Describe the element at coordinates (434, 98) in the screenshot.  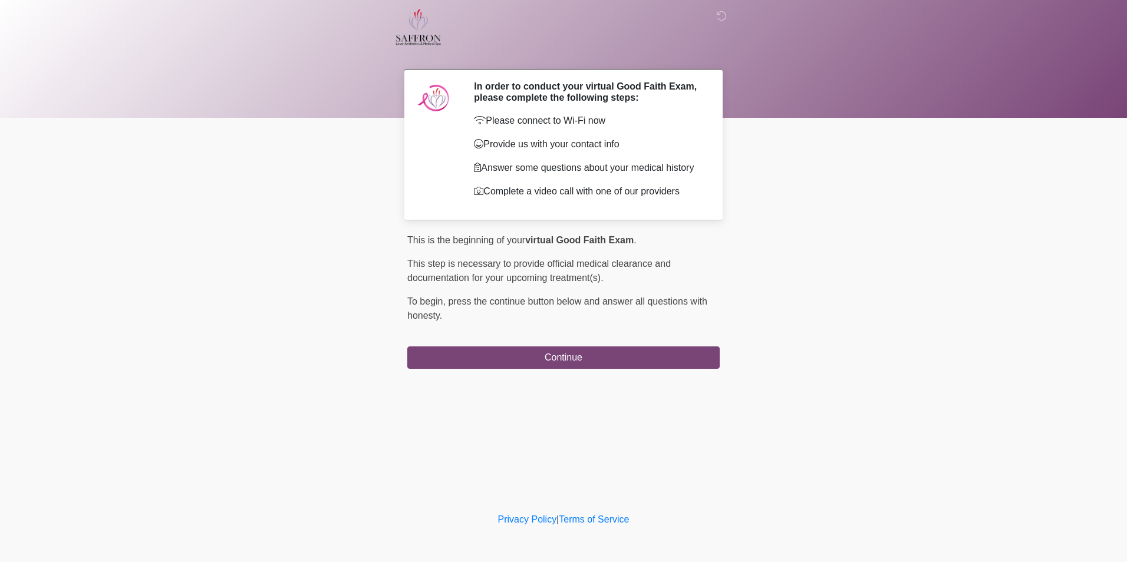
I see `img: Agent Avatar` at that location.